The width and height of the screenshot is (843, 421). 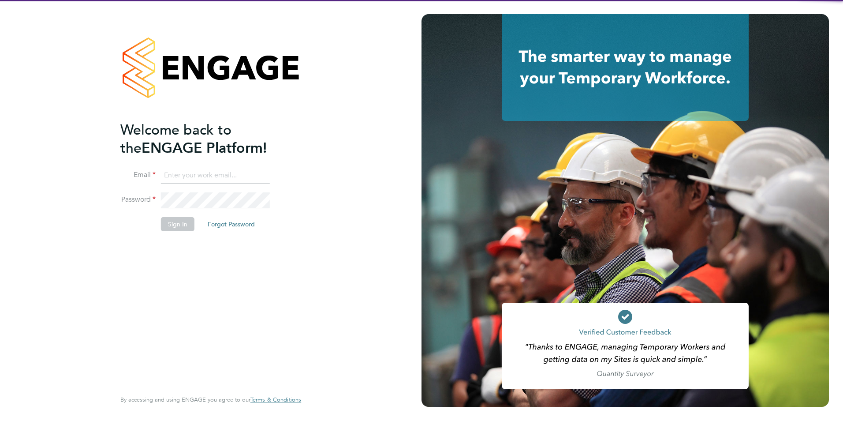 What do you see at coordinates (138, 175) in the screenshot?
I see `label: Email` at bounding box center [138, 175].